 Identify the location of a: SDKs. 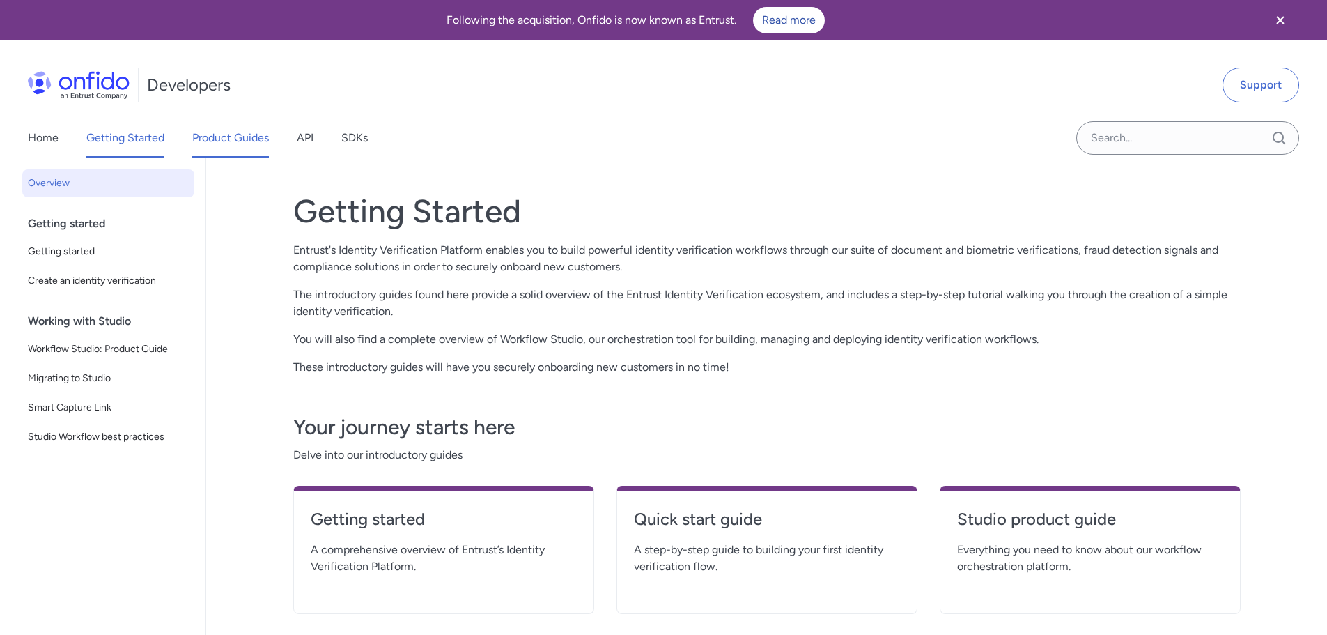
(355, 138).